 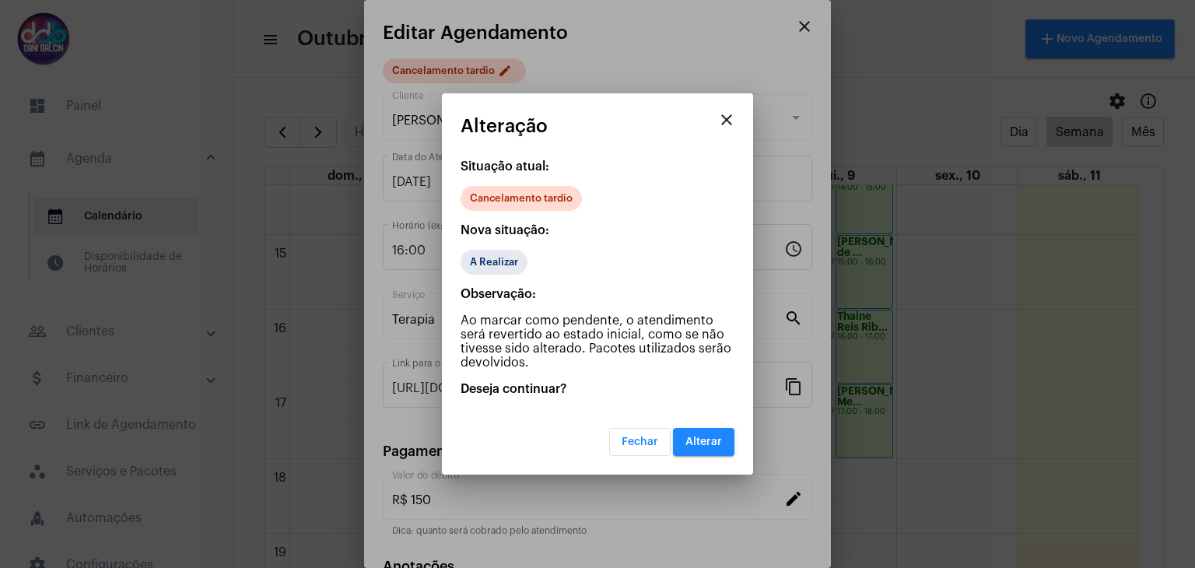 I want to click on span: Fechar, so click(x=640, y=442).